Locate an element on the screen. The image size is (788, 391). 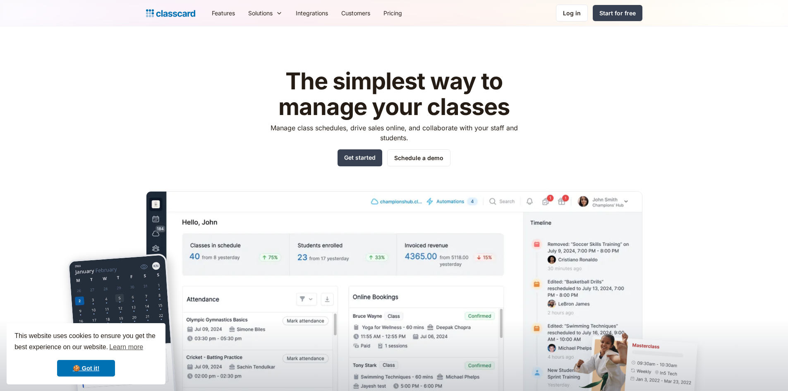
p: Manage class schedules, drive sales online, and collaborate with your staff and students. is located at coordinates (394, 133).